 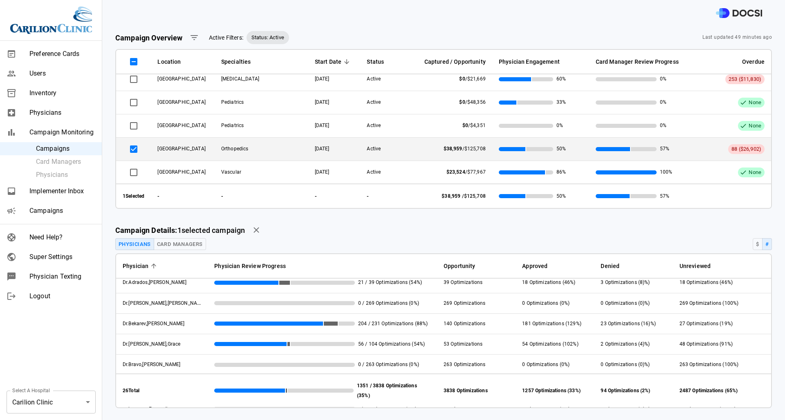 I want to click on span: 0 Optimizations (0%), so click(x=546, y=303).